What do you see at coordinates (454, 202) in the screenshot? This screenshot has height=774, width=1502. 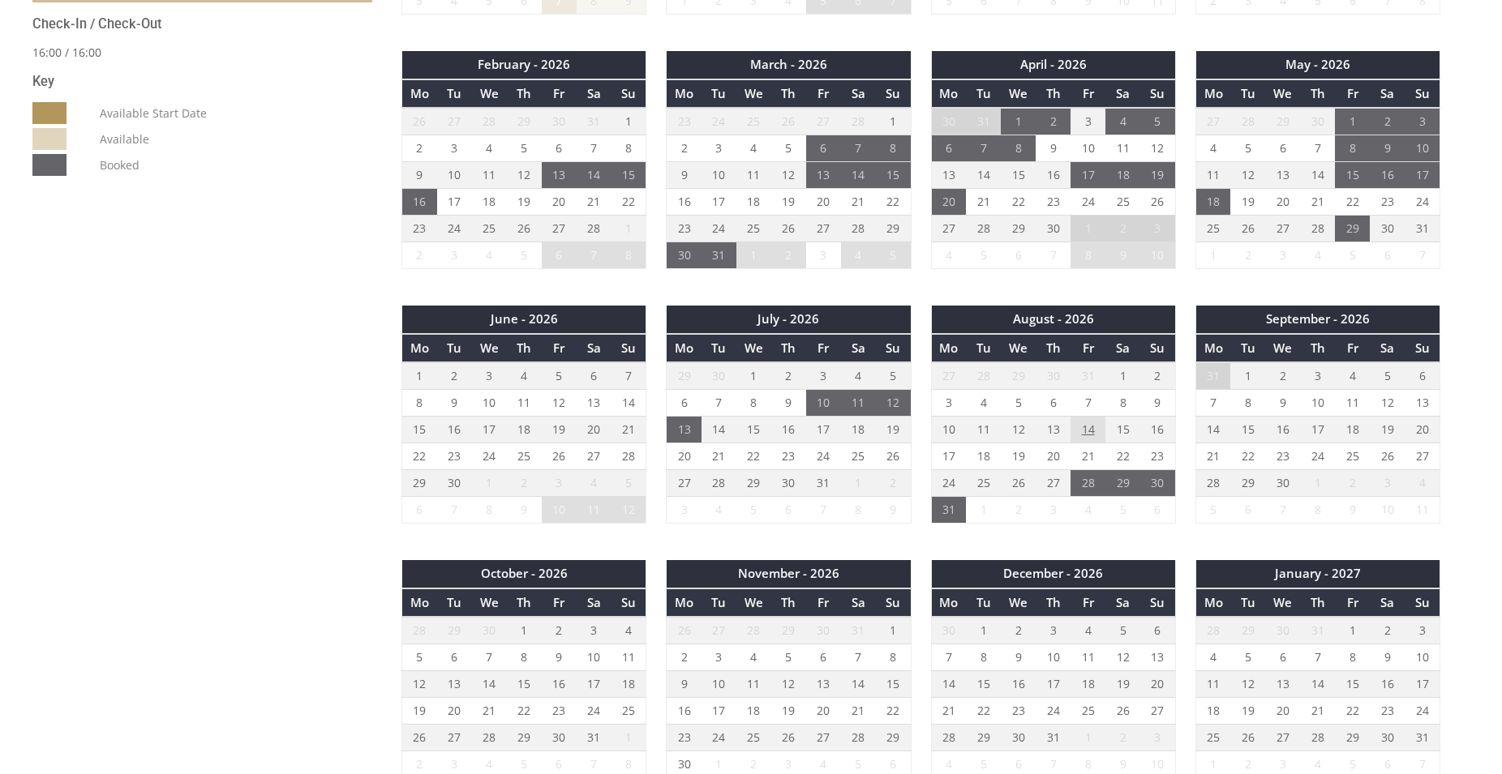 I see `td: 17` at bounding box center [454, 202].